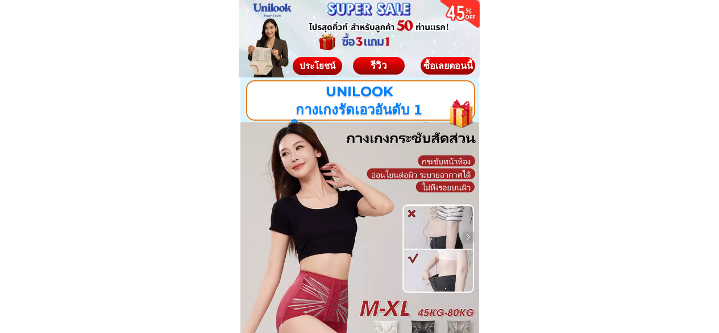  What do you see at coordinates (379, 65) in the screenshot?
I see `div: รีวิว` at bounding box center [379, 65].